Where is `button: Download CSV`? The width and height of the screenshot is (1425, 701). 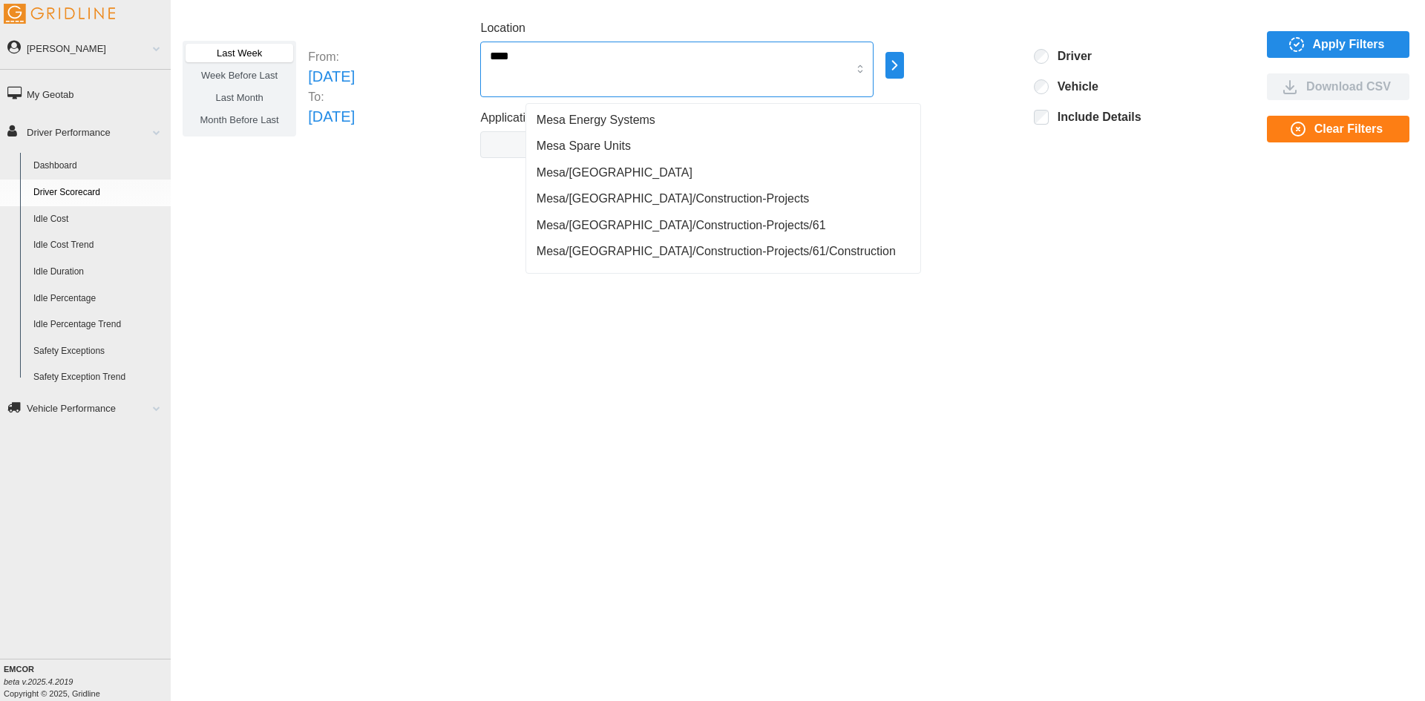 button: Download CSV is located at coordinates (1338, 87).